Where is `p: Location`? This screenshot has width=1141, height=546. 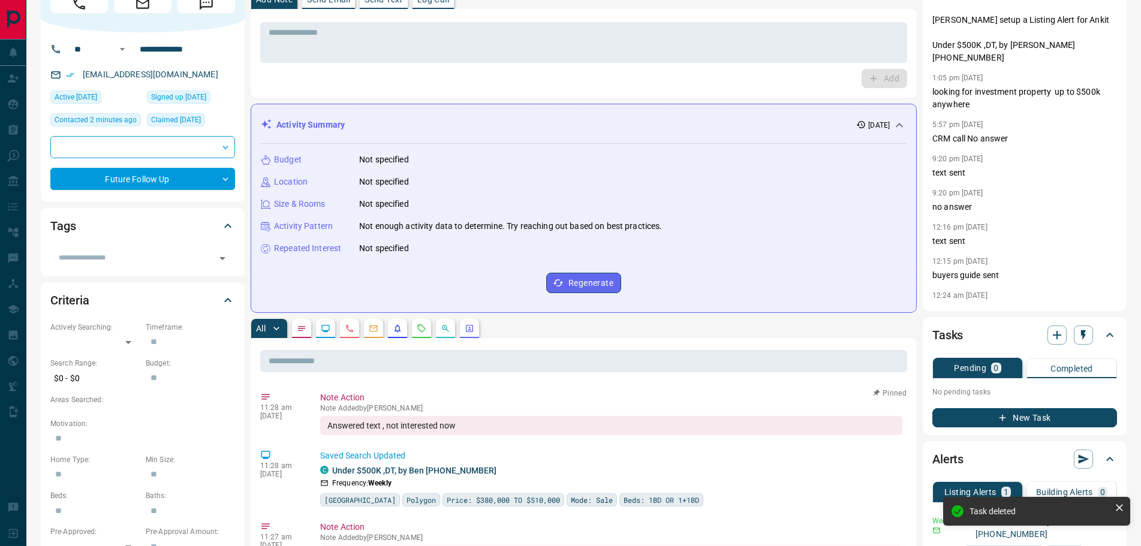
p: Location is located at coordinates (291, 182).